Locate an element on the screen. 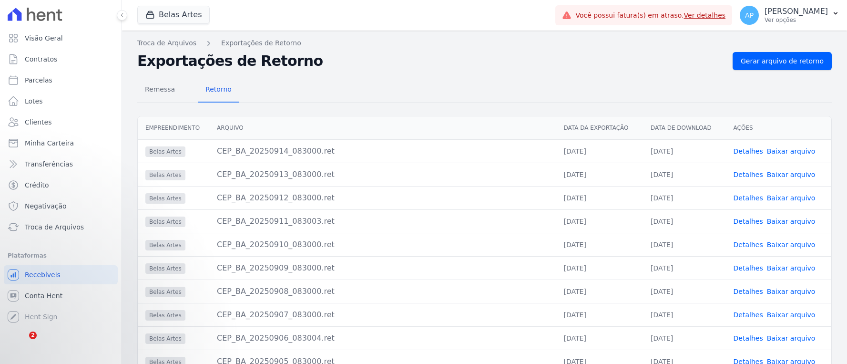 This screenshot has width=847, height=364. div: Plataformas is located at coordinates (61, 256).